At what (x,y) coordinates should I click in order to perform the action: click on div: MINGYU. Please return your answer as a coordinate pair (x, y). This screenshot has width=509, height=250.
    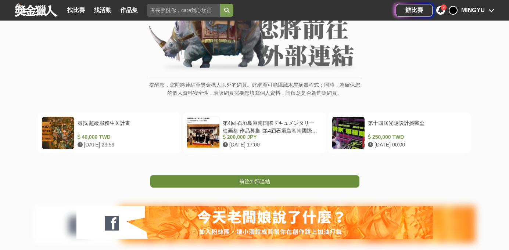
    Looking at the image, I should click on (473, 10).